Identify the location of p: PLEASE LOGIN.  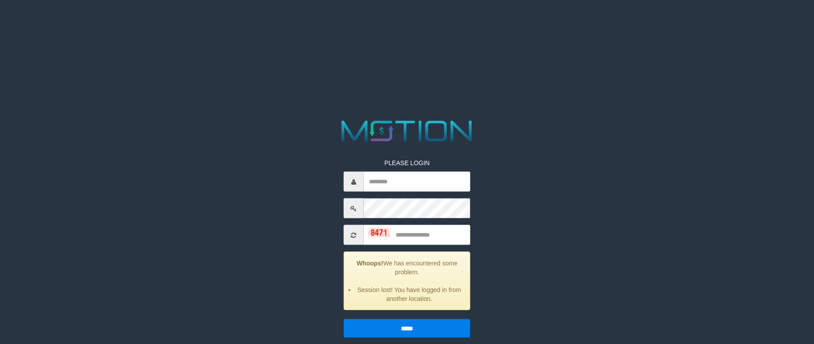
(407, 163).